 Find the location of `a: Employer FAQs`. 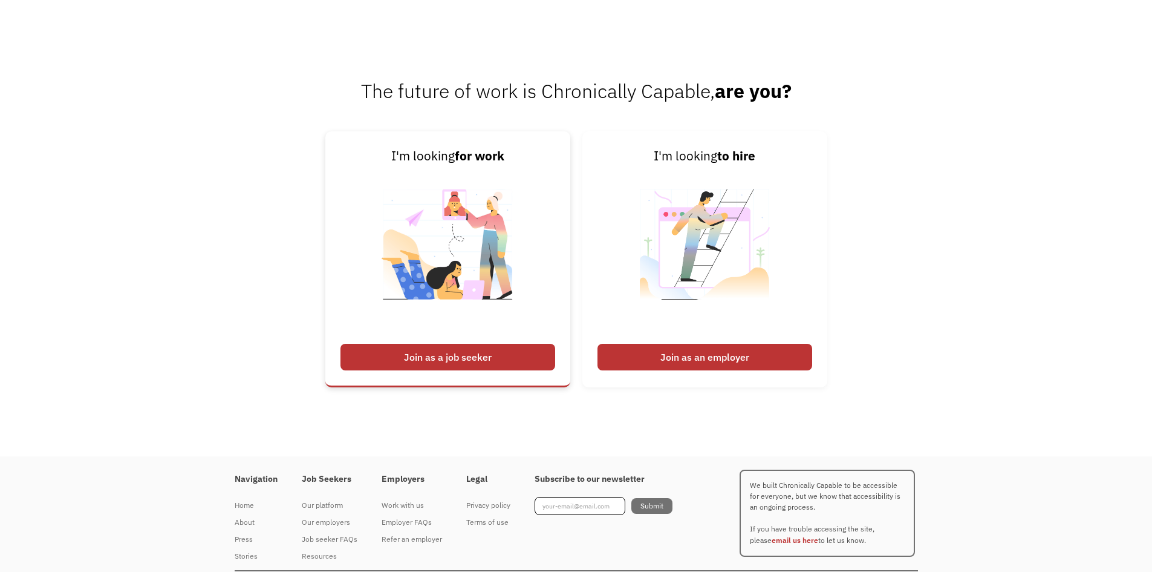

a: Employer FAQs is located at coordinates (412, 522).